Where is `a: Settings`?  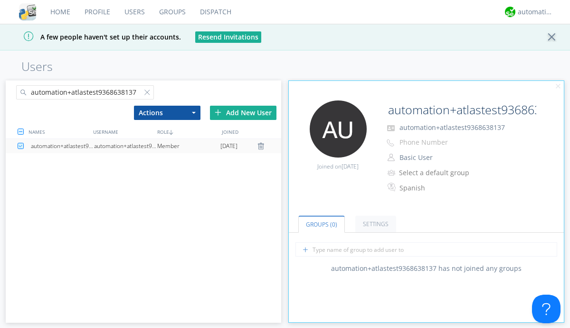
a: Settings is located at coordinates (376, 223).